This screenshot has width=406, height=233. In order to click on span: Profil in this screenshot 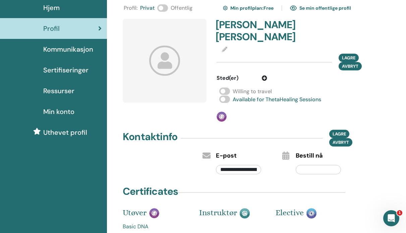, I will do `click(51, 29)`.